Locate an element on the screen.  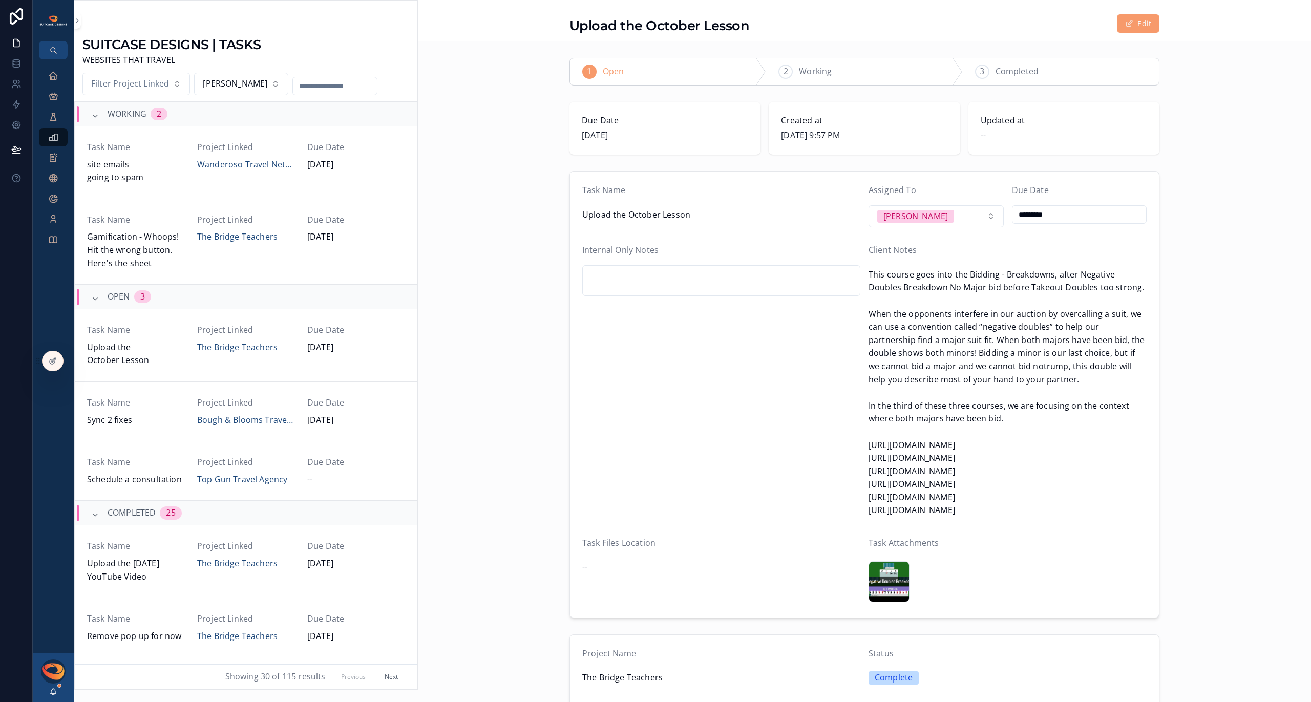
span: This course goes into the Bidding - Breakdowns, after Negative Doubles Breakdown No Major bid bef... is located at coordinates (1007, 393).